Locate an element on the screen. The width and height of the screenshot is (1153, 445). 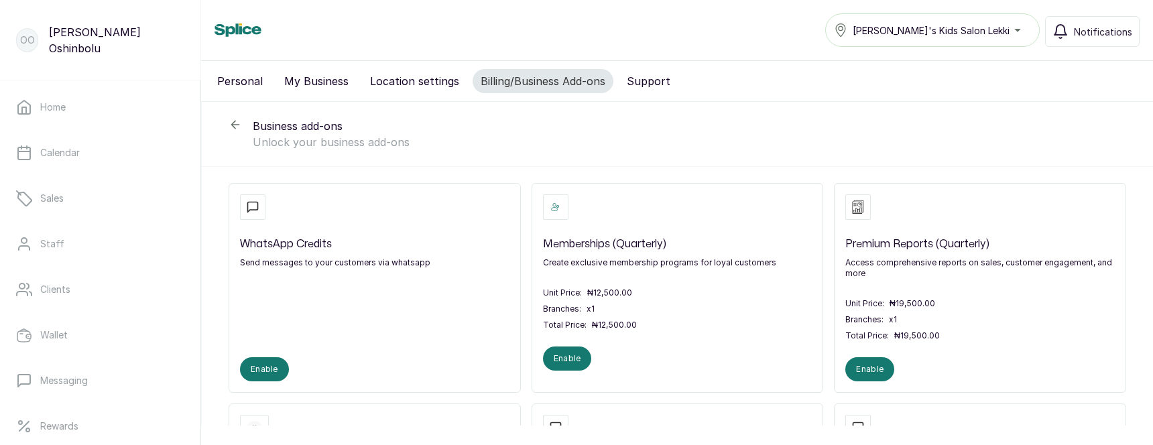
button: Personal is located at coordinates (240, 81).